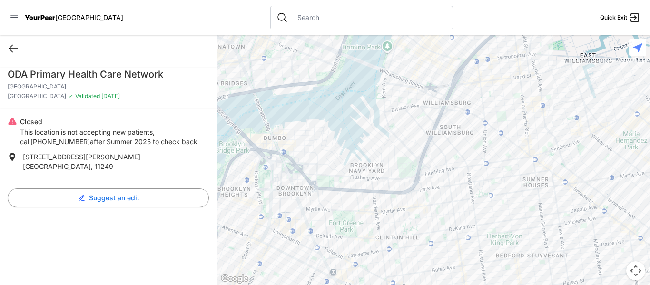 This screenshot has width=650, height=285. I want to click on span: Validated, so click(88, 96).